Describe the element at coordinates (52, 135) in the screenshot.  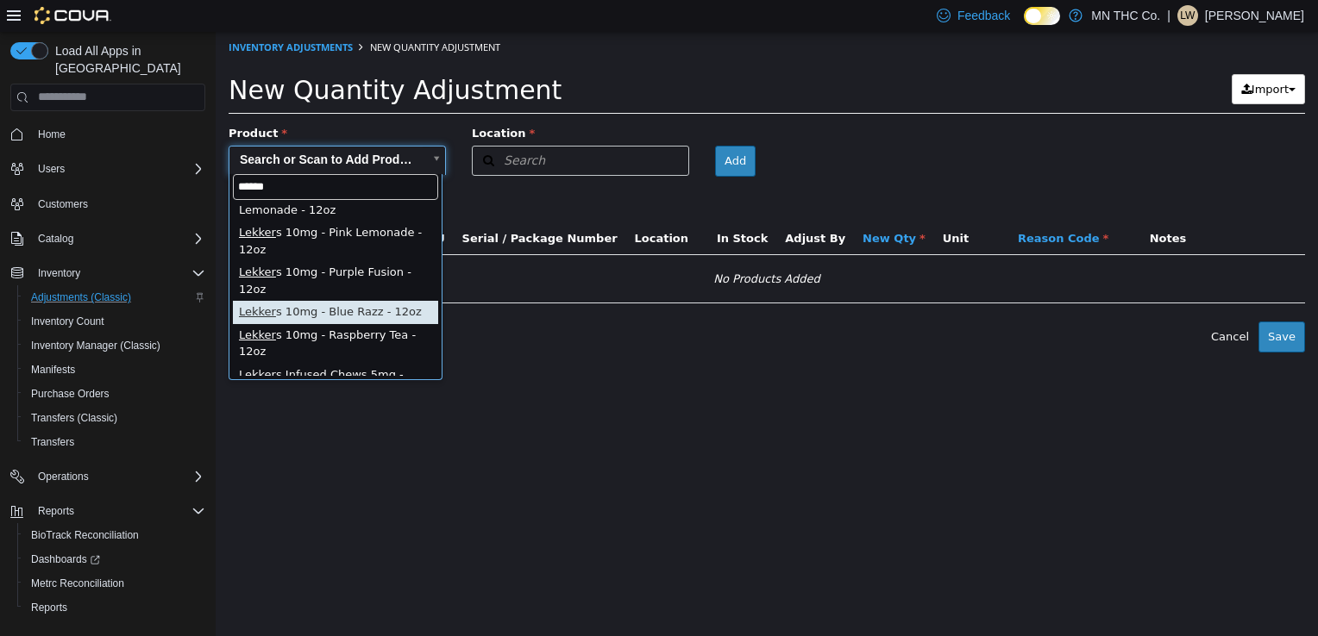
I see `a: Home` at that location.